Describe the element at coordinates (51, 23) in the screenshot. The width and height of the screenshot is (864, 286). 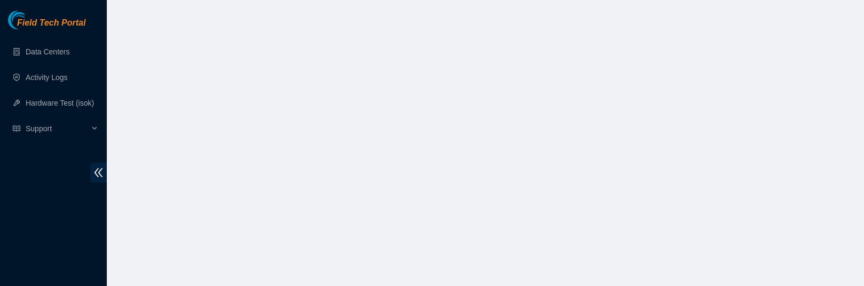
I see `span: Field Tech Portal` at that location.